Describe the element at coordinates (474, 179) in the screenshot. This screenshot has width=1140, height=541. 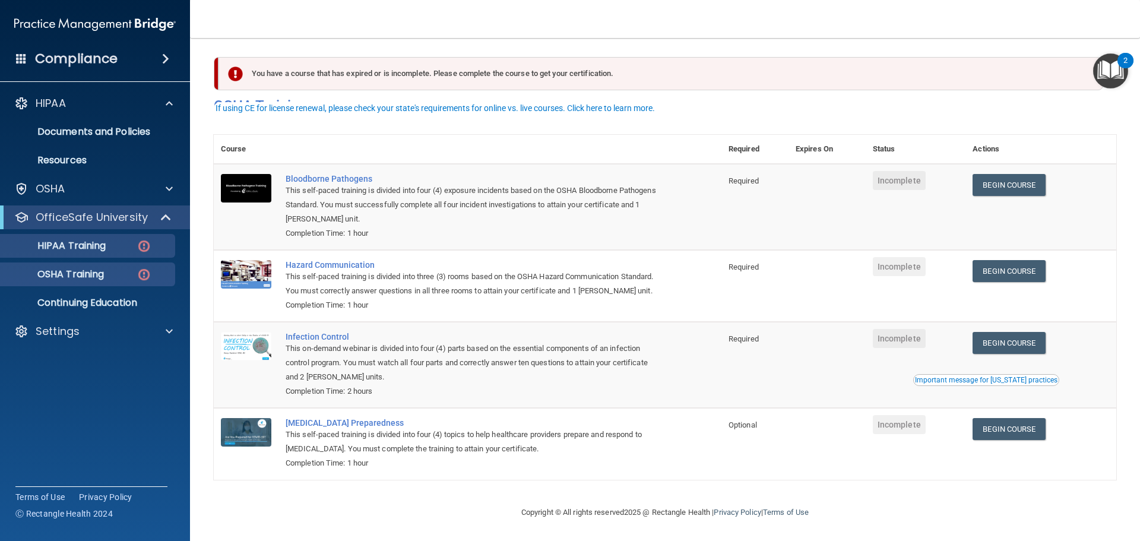
I see `a: Bloodborne Pathogens` at that location.